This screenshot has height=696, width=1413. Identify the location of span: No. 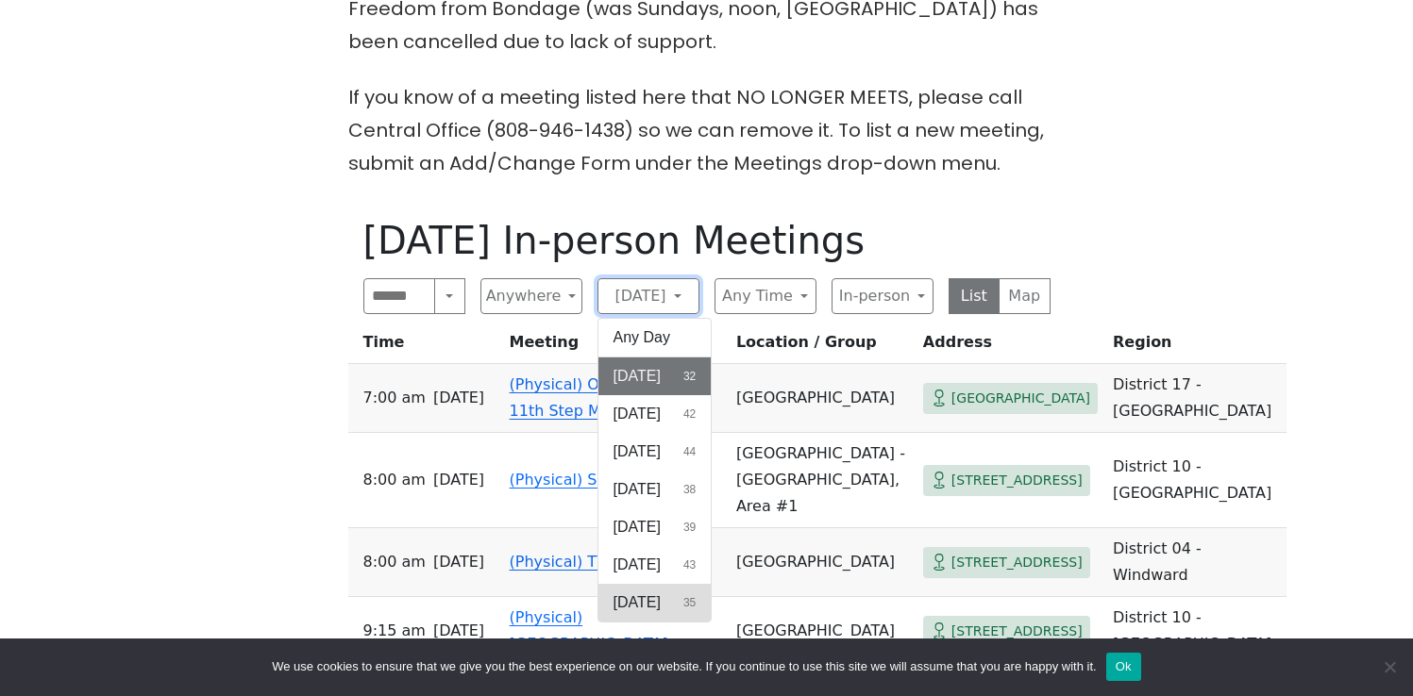
(1389, 667).